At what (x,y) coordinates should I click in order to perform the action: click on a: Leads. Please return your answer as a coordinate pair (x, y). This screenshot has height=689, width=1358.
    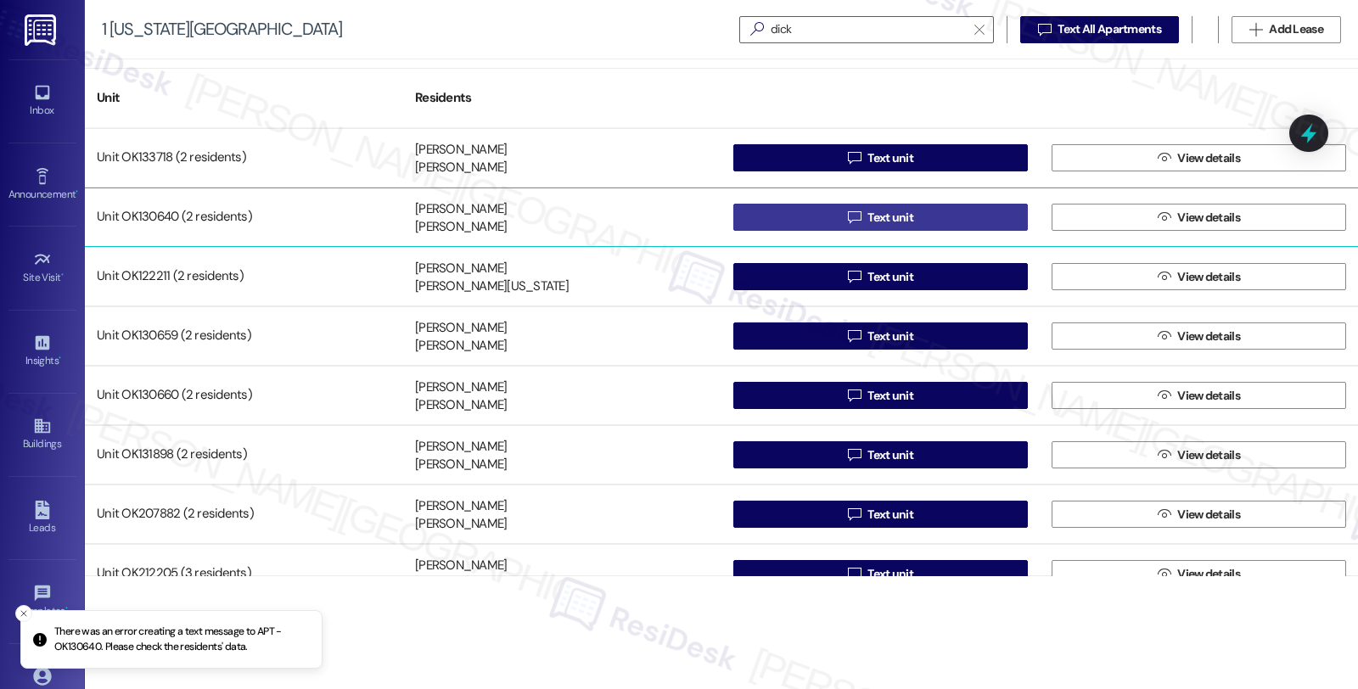
    Looking at the image, I should click on (42, 519).